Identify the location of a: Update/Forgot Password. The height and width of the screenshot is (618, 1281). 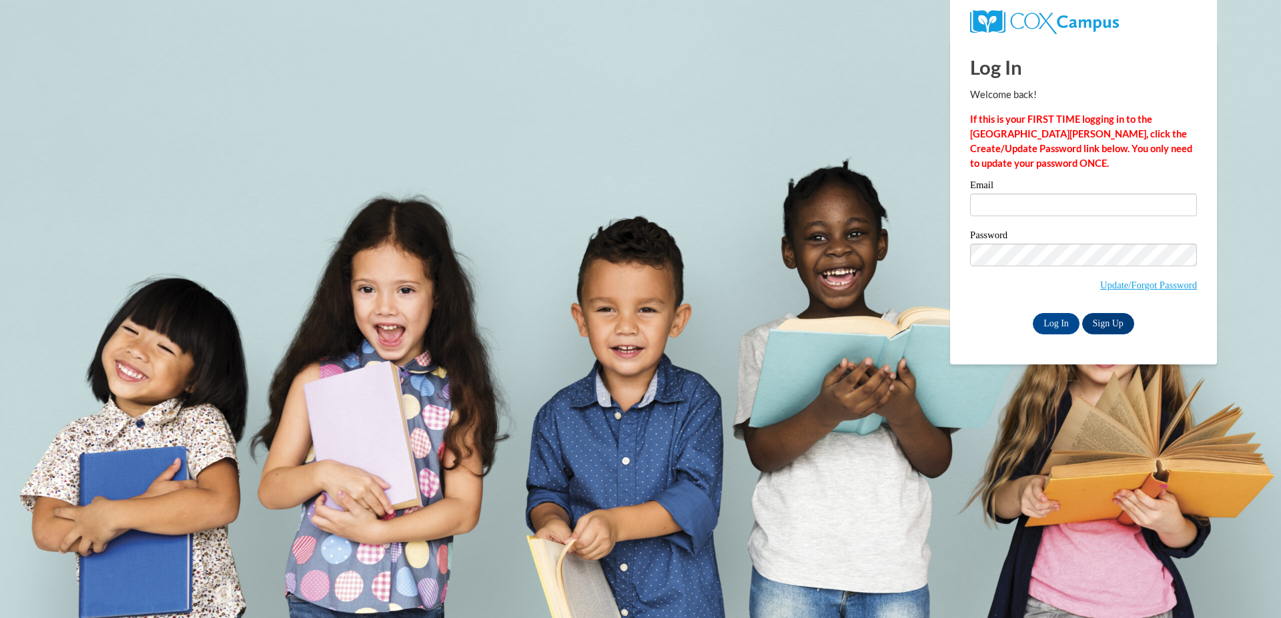
(1148, 285).